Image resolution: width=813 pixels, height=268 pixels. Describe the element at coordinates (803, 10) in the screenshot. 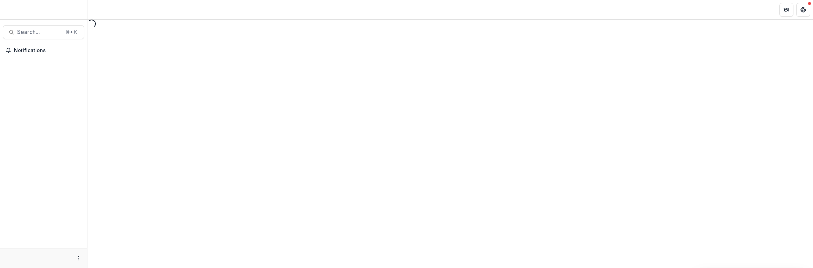

I see `button: Get Help` at that location.